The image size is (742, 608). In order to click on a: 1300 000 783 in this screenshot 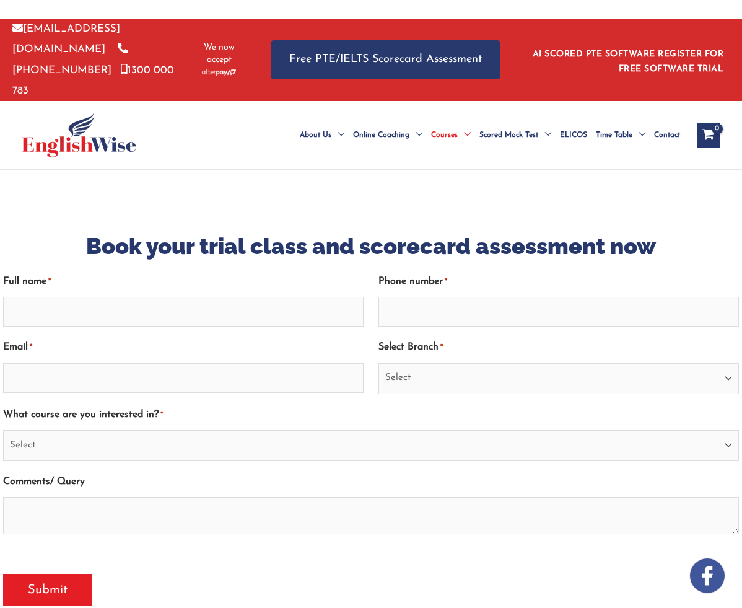, I will do `click(93, 81)`.